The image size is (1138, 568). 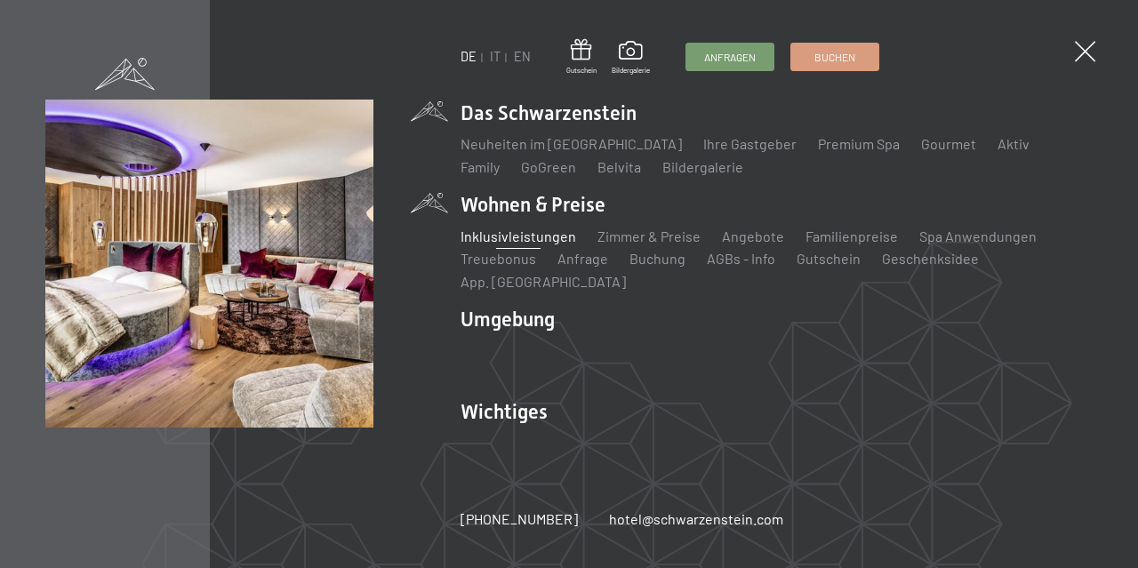 I want to click on a: Inklusivleistungen, so click(x=518, y=236).